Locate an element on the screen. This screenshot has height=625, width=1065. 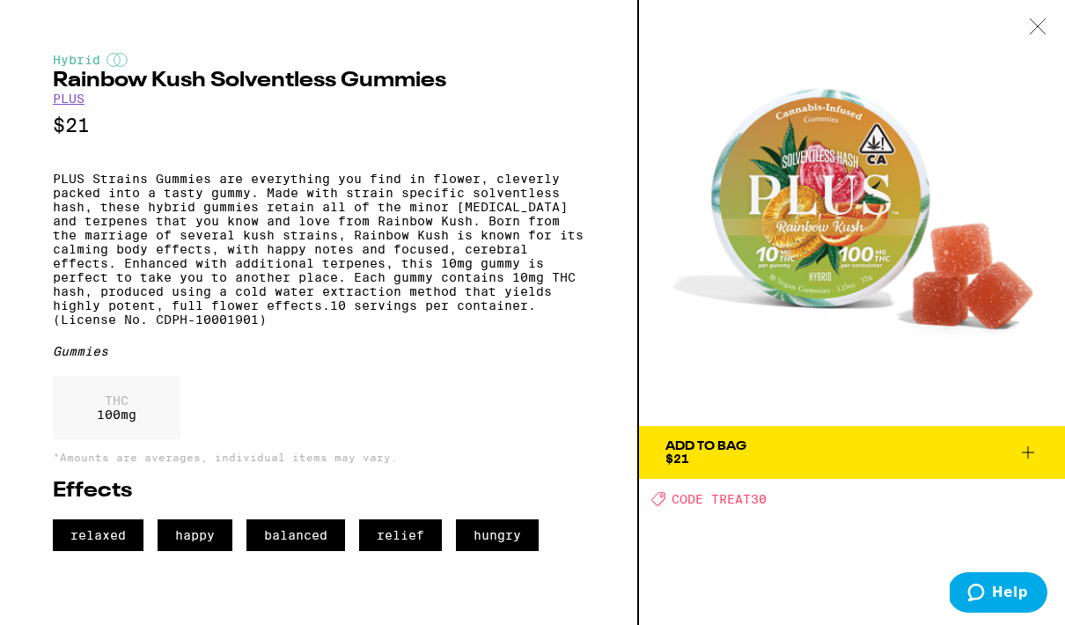
span: happy is located at coordinates (195, 535).